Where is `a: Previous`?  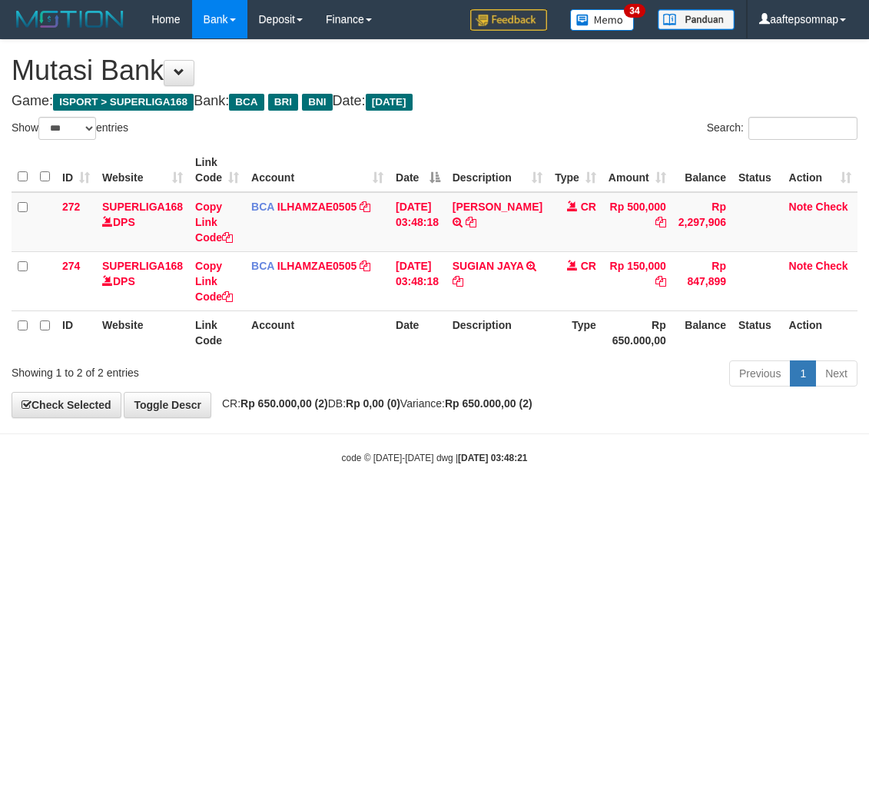
a: Previous is located at coordinates (760, 373).